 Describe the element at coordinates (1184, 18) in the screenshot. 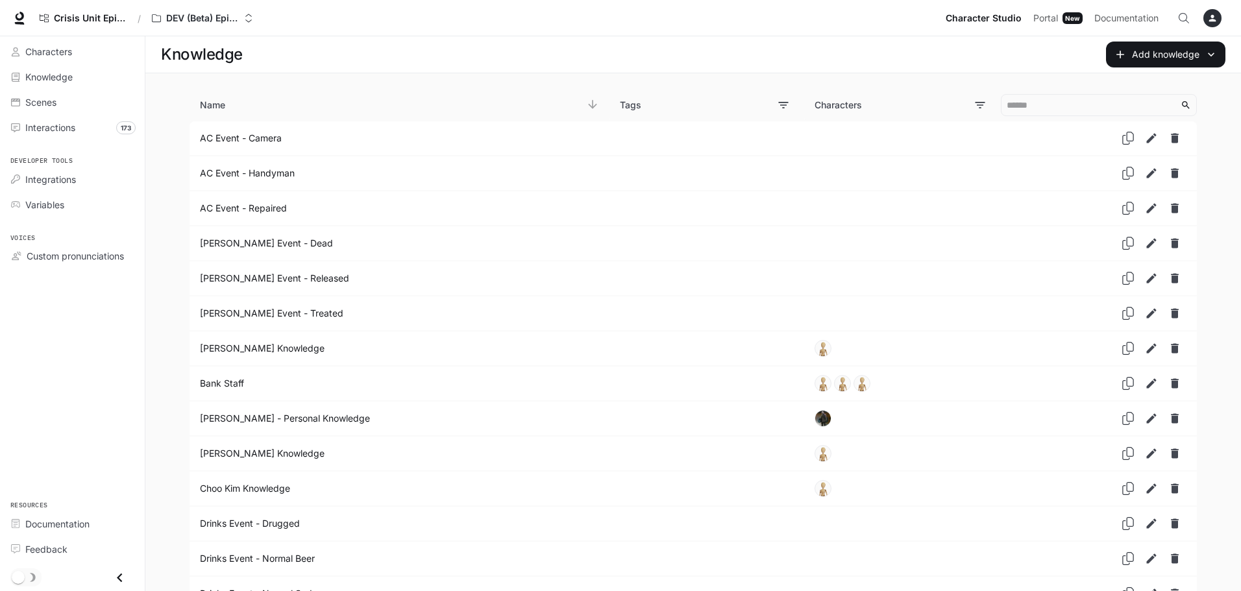

I see `button: Open Command Menu` at that location.